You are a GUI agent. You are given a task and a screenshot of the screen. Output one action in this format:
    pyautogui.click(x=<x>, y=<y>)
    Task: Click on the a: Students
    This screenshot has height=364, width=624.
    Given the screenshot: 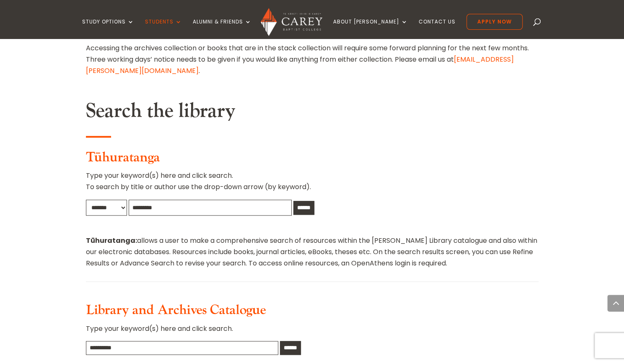 What is the action you would take?
    pyautogui.click(x=163, y=28)
    